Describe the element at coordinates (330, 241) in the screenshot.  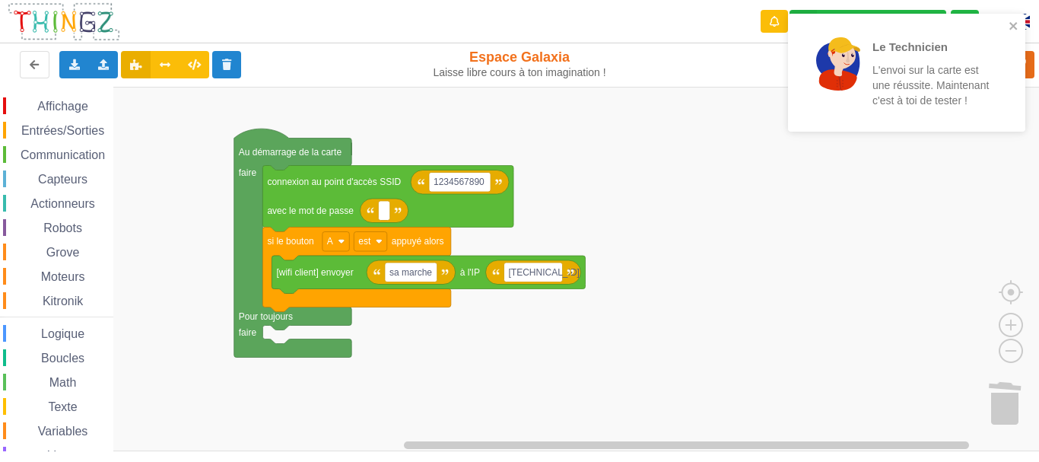
I see `text: A` at that location.